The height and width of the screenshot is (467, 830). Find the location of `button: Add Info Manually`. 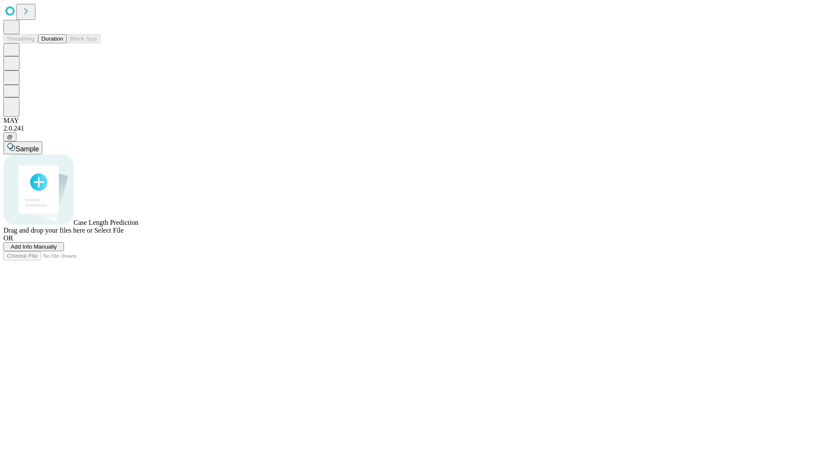

button: Add Info Manually is located at coordinates (34, 247).